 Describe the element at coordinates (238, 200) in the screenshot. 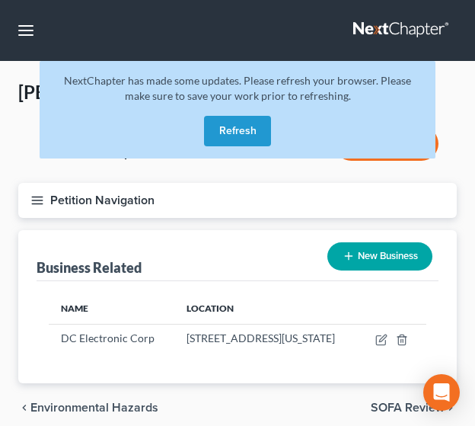

I see `button: Petition Navigation` at that location.